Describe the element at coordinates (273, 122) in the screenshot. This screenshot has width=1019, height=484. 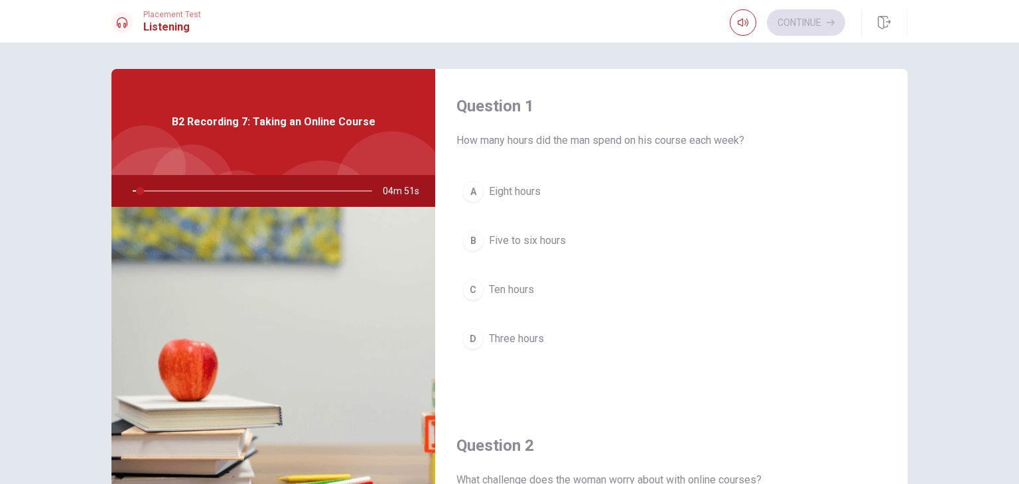
I see `span: B2 Recording 7: Taking an Online Course` at that location.